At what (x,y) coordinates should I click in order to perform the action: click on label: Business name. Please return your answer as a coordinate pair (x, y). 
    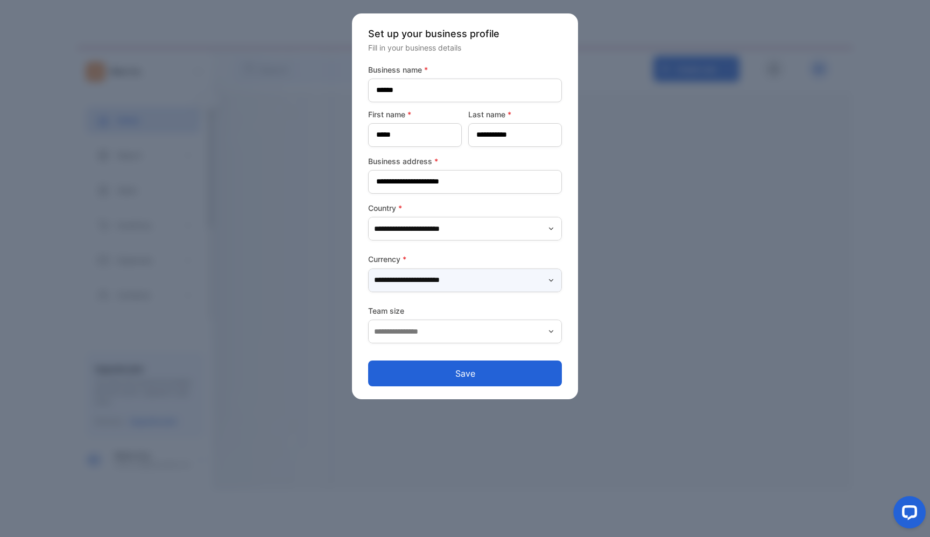
    Looking at the image, I should click on (465, 69).